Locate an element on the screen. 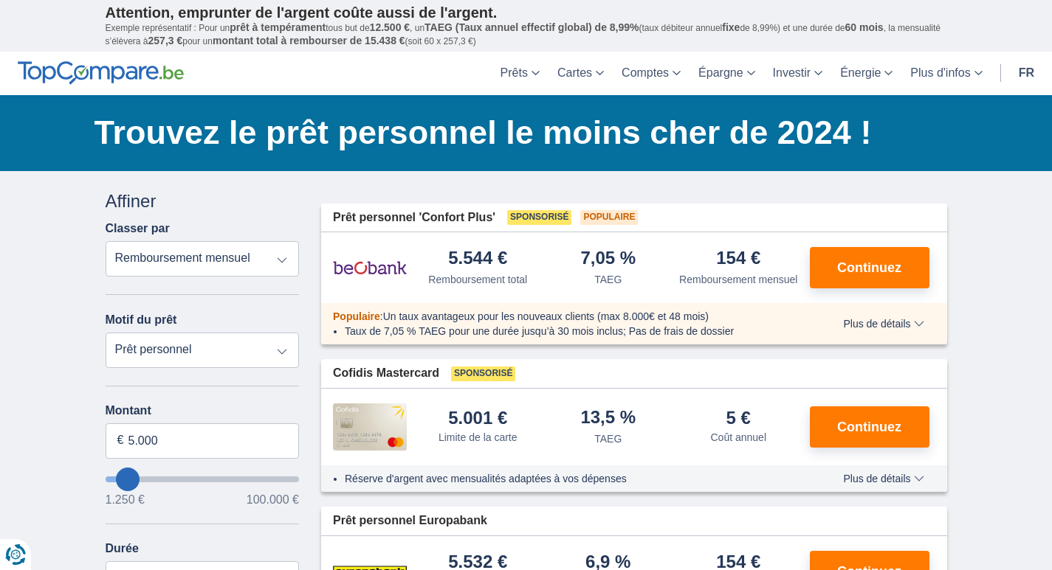  span: 100.000 € is located at coordinates (272, 500).